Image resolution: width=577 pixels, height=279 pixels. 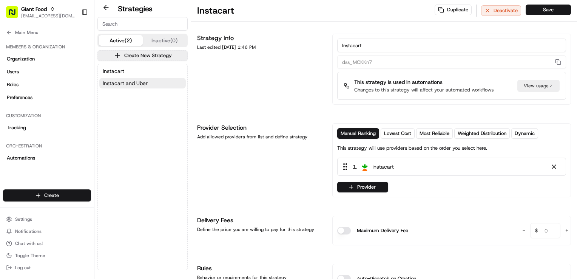 I want to click on button: Instacart, so click(x=142, y=71).